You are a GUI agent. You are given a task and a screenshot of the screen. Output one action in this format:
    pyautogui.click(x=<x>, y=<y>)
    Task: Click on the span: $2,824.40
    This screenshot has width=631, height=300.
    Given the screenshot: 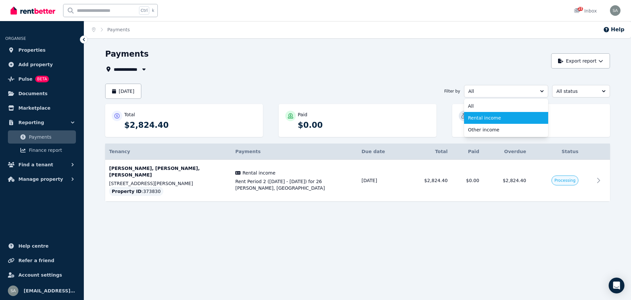 What is the action you would take?
    pyautogui.click(x=515, y=180)
    